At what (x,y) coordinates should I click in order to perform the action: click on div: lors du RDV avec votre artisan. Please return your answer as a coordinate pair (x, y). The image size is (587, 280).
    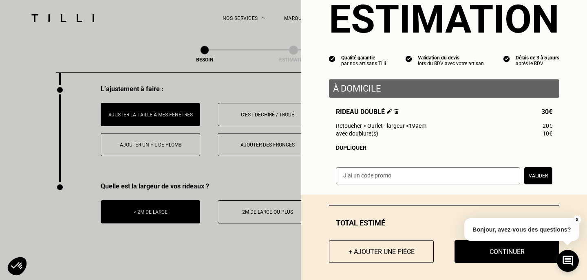
    Looking at the image, I should click on (451, 64).